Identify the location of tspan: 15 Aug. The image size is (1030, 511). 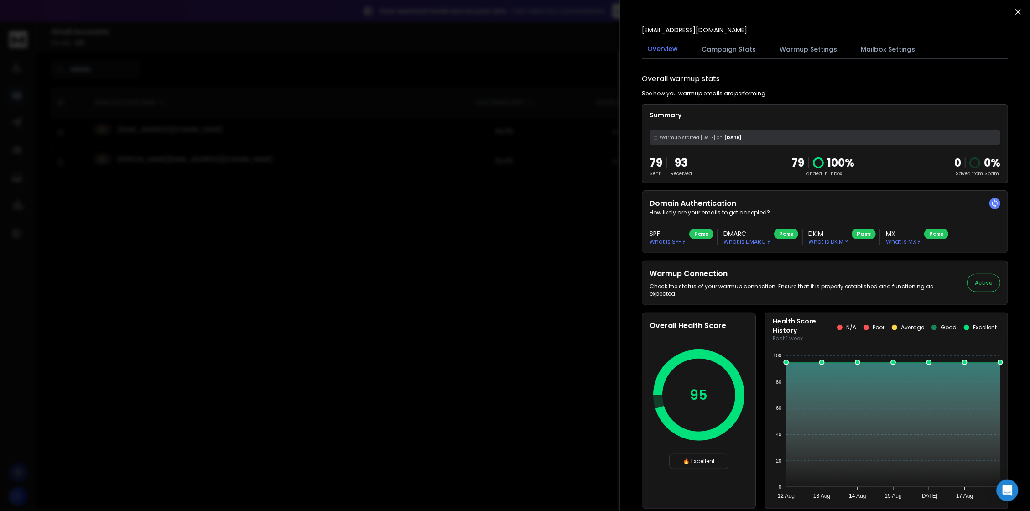
(892, 496).